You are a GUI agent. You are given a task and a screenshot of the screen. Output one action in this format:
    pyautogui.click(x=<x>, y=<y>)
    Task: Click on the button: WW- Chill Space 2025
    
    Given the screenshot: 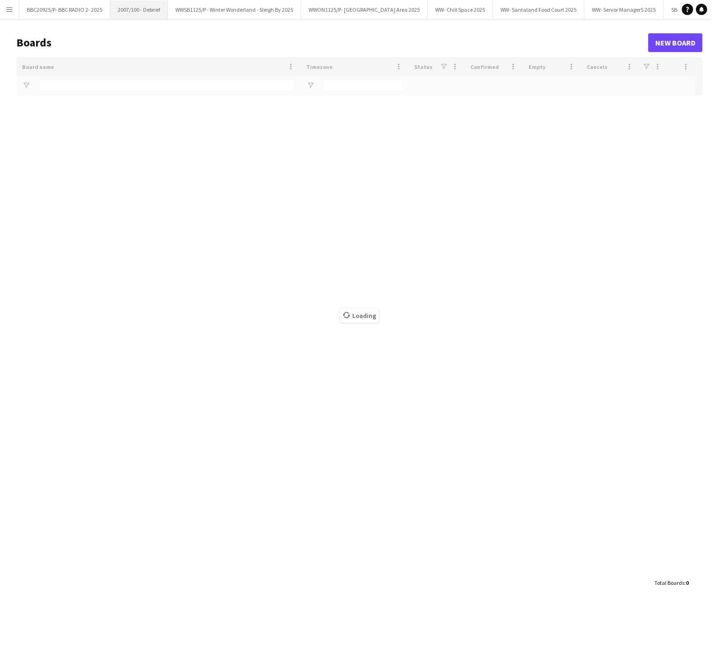 What is the action you would take?
    pyautogui.click(x=460, y=9)
    